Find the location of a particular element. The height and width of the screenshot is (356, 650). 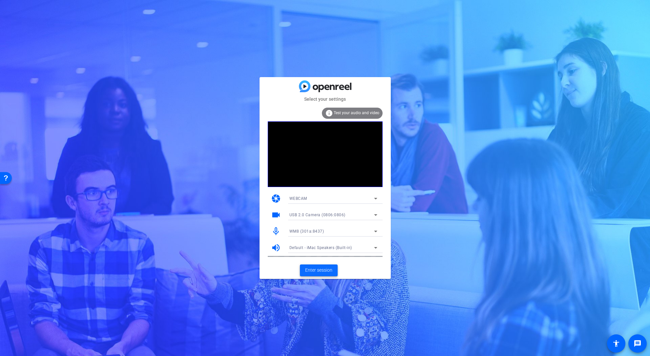

mat-icon: videocam is located at coordinates (276, 215).